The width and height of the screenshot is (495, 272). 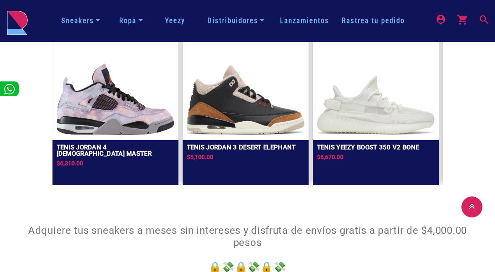 What do you see at coordinates (373, 21) in the screenshot?
I see `a: Rastrea tu pedido` at bounding box center [373, 21].